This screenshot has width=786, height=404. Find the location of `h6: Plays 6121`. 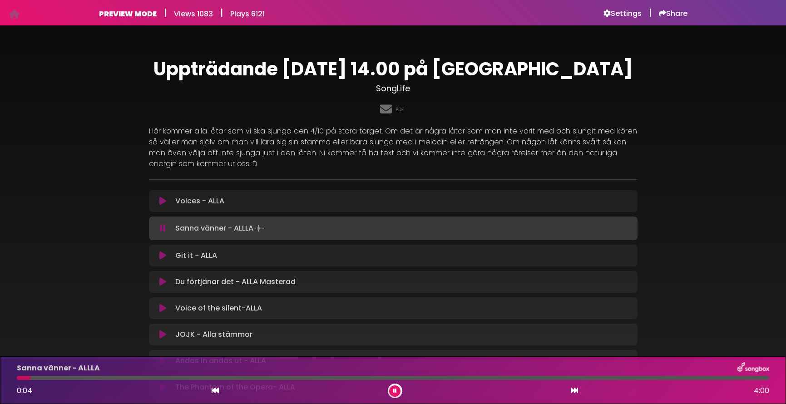

h6: Plays 6121 is located at coordinates (247, 14).